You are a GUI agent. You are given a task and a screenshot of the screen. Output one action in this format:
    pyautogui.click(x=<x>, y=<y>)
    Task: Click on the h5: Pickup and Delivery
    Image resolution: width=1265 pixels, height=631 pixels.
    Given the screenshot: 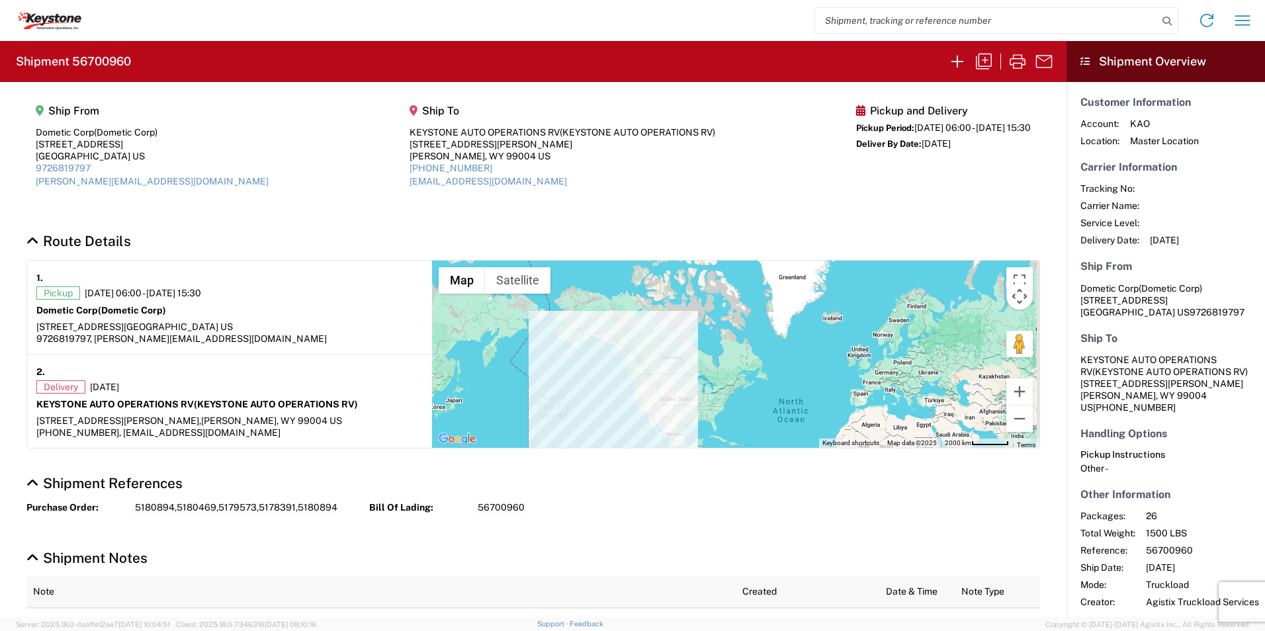 What is the action you would take?
    pyautogui.click(x=943, y=110)
    